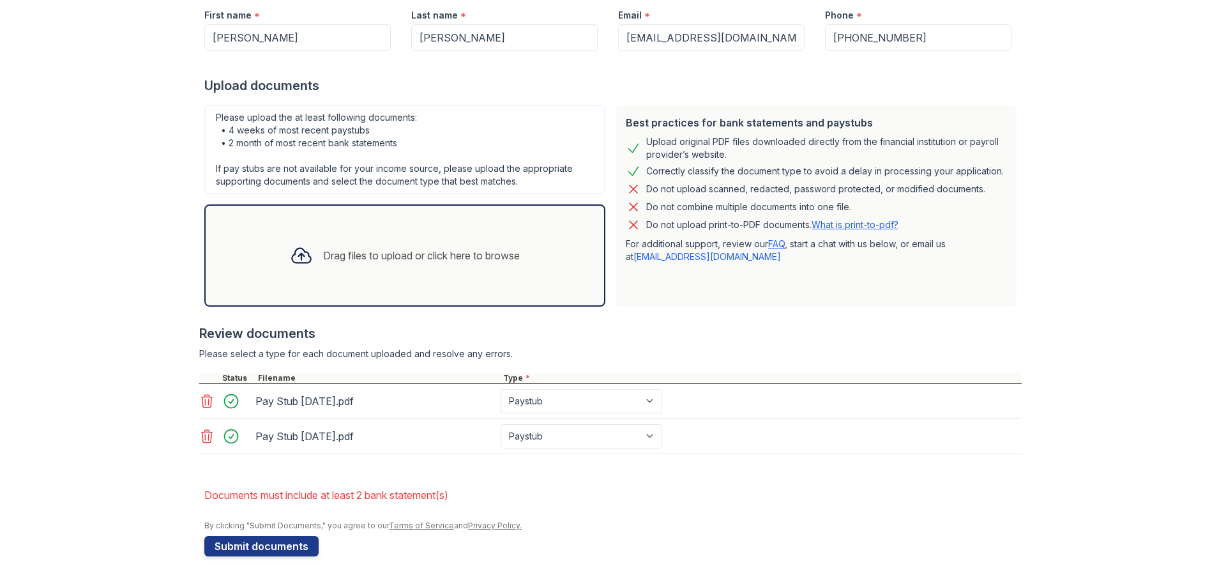 This screenshot has width=1226, height=582. Describe the element at coordinates (613, 86) in the screenshot. I see `div: Upload documents` at that location.